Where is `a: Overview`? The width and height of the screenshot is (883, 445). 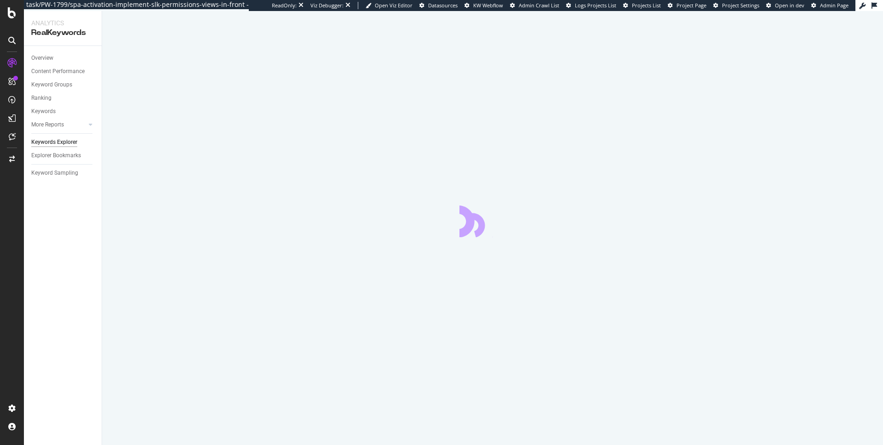
a: Overview is located at coordinates (63, 58).